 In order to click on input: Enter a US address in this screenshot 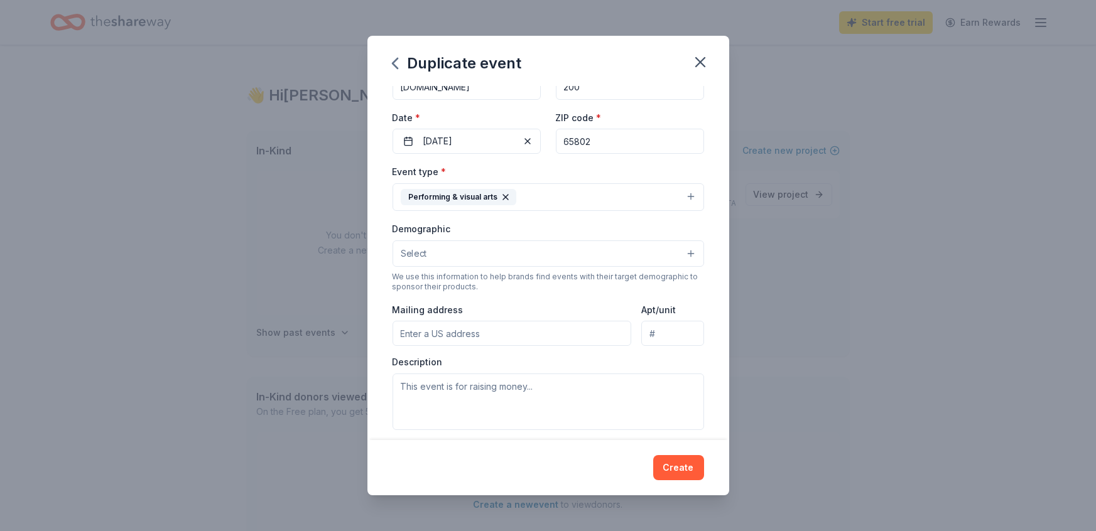, I will do `click(512, 334)`.